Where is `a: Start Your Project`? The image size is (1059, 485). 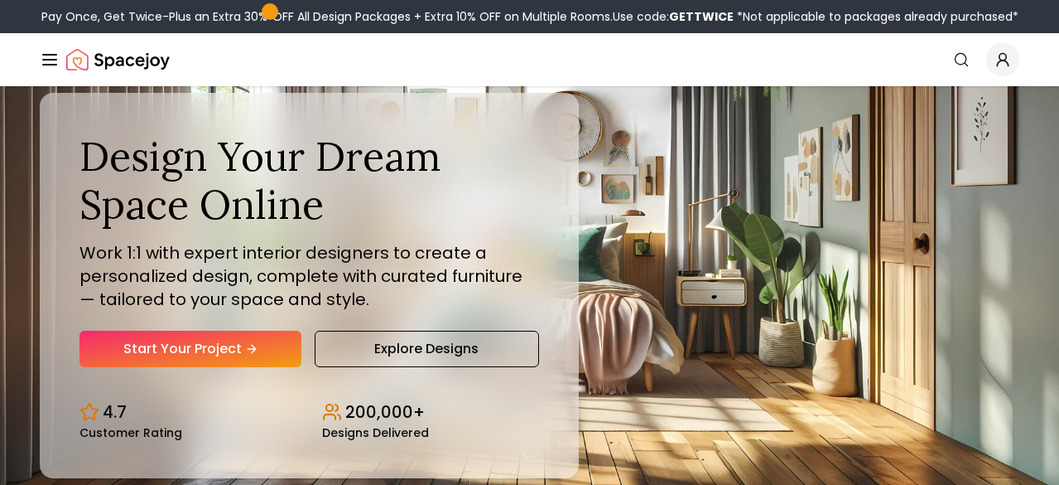 a: Start Your Project is located at coordinates (190, 349).